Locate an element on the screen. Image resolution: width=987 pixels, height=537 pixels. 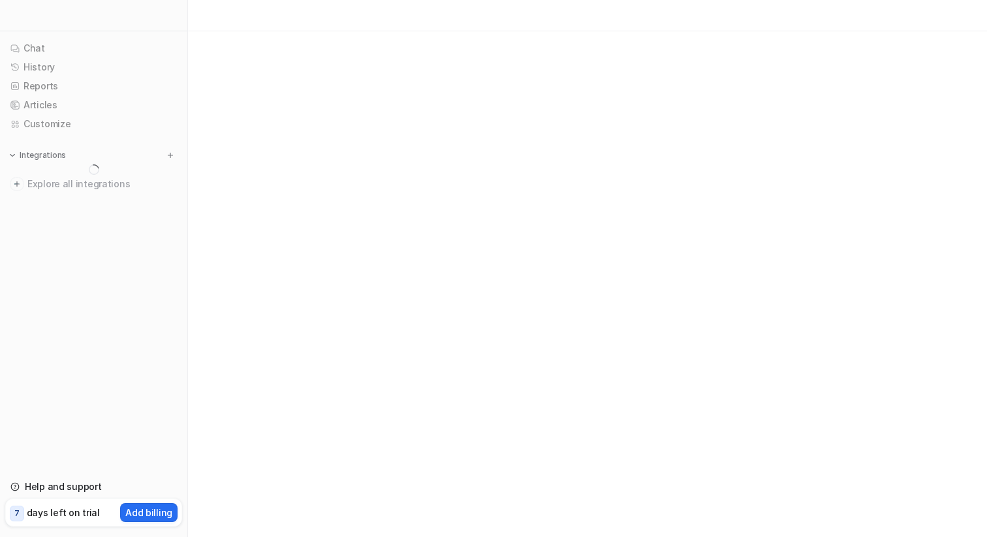
a: Help and support is located at coordinates (93, 487).